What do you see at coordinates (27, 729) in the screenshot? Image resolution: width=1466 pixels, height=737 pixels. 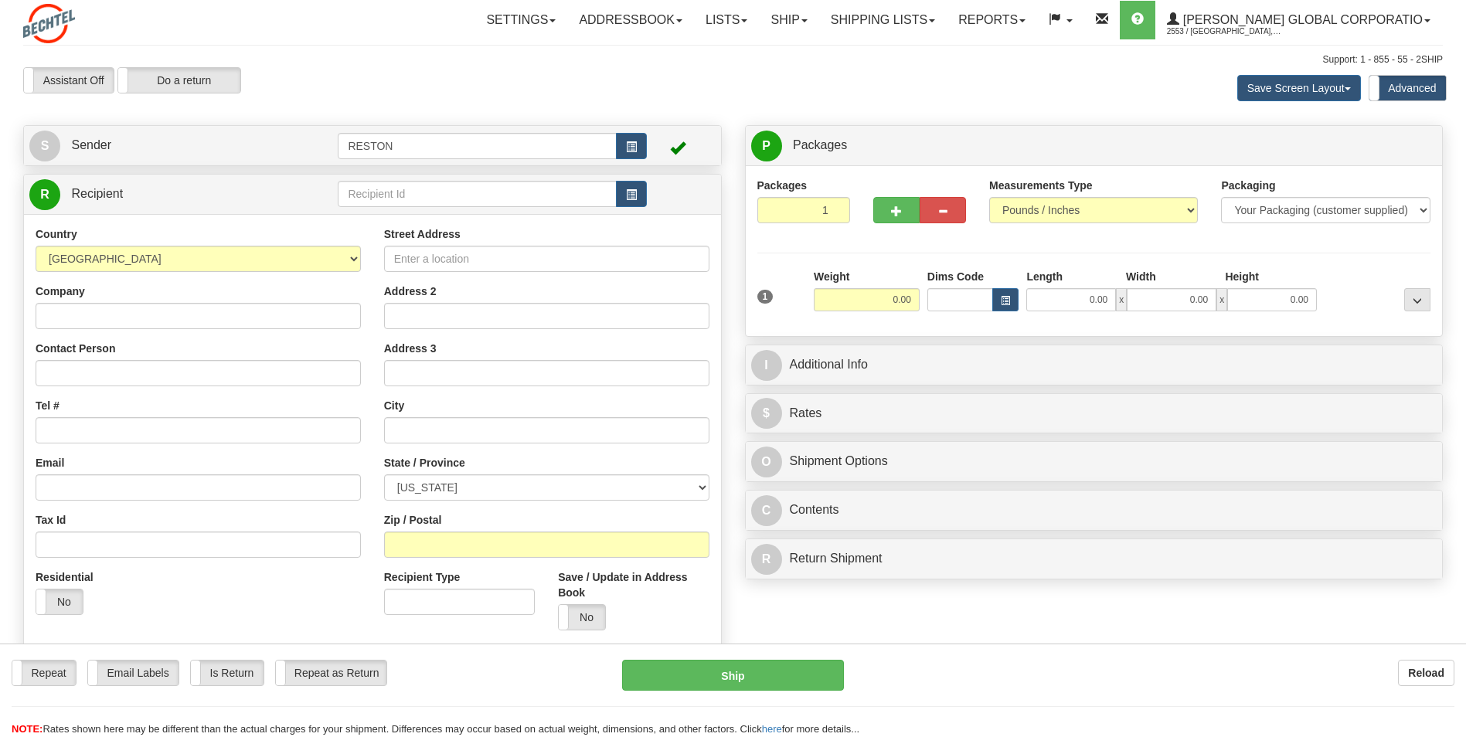 I see `span: NOTE:` at bounding box center [27, 729].